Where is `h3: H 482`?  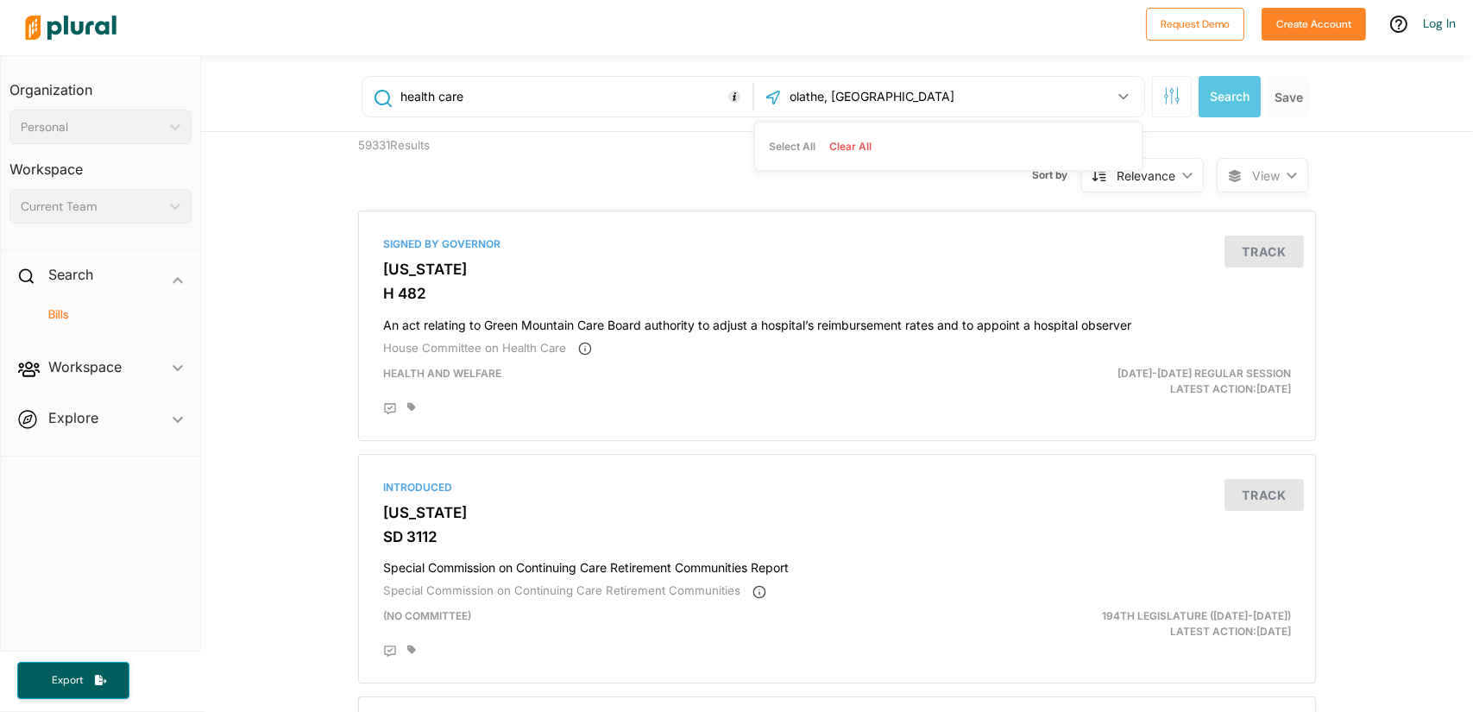
h3: H 482 is located at coordinates (837, 293).